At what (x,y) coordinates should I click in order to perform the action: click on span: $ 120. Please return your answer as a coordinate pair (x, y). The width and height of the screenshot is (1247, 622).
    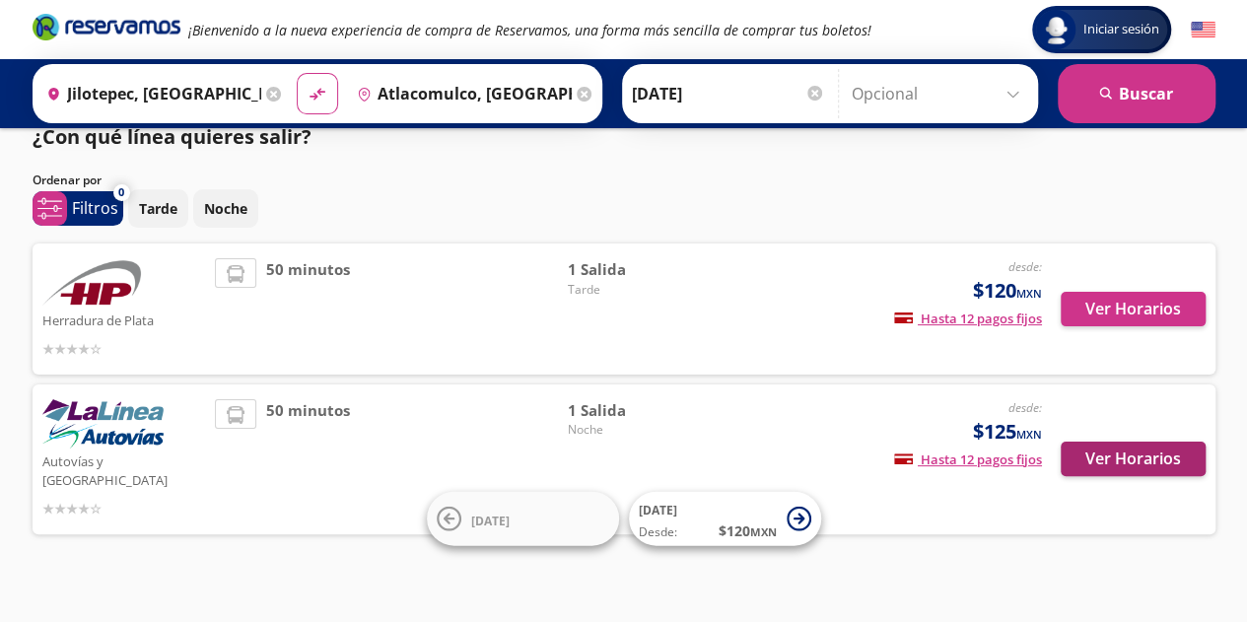
    Looking at the image, I should click on (747, 530).